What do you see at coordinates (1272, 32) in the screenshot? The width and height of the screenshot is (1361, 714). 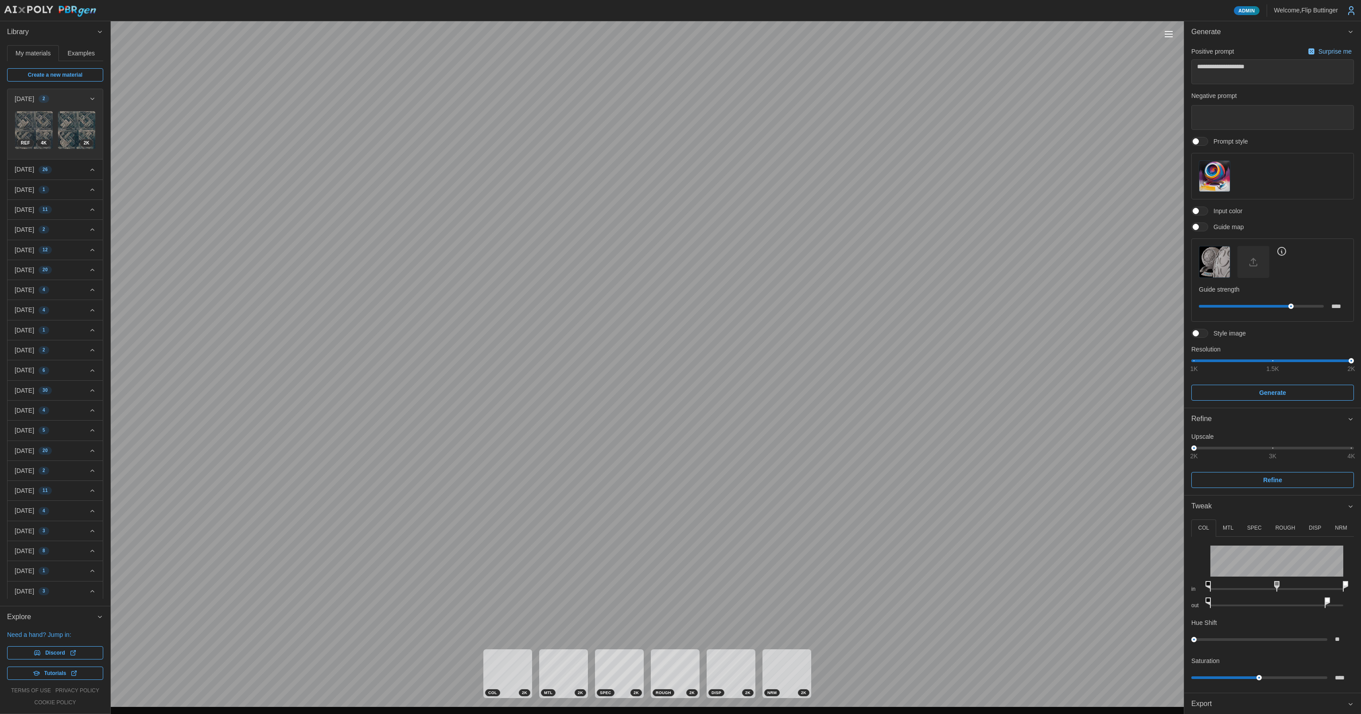 I see `button: Generate` at bounding box center [1272, 32].